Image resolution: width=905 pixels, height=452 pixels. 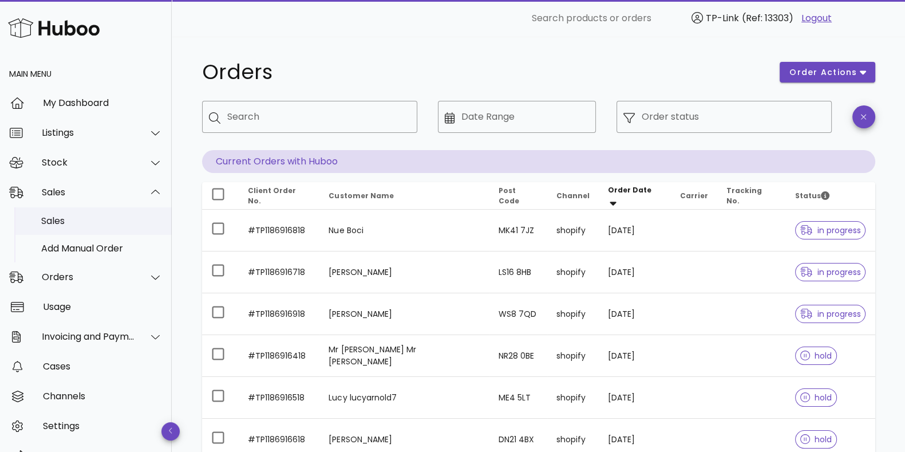 I want to click on td: LS16 8HB, so click(x=518, y=272).